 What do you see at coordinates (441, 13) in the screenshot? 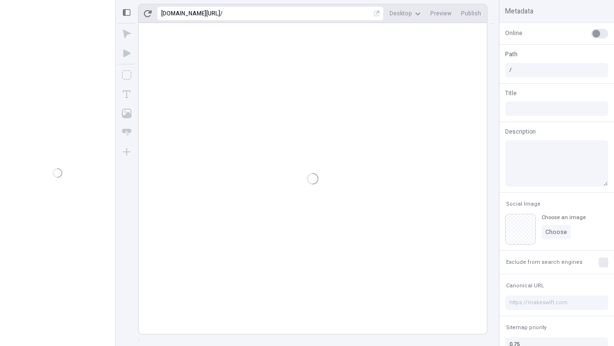
I see `button: Preview` at bounding box center [441, 13].